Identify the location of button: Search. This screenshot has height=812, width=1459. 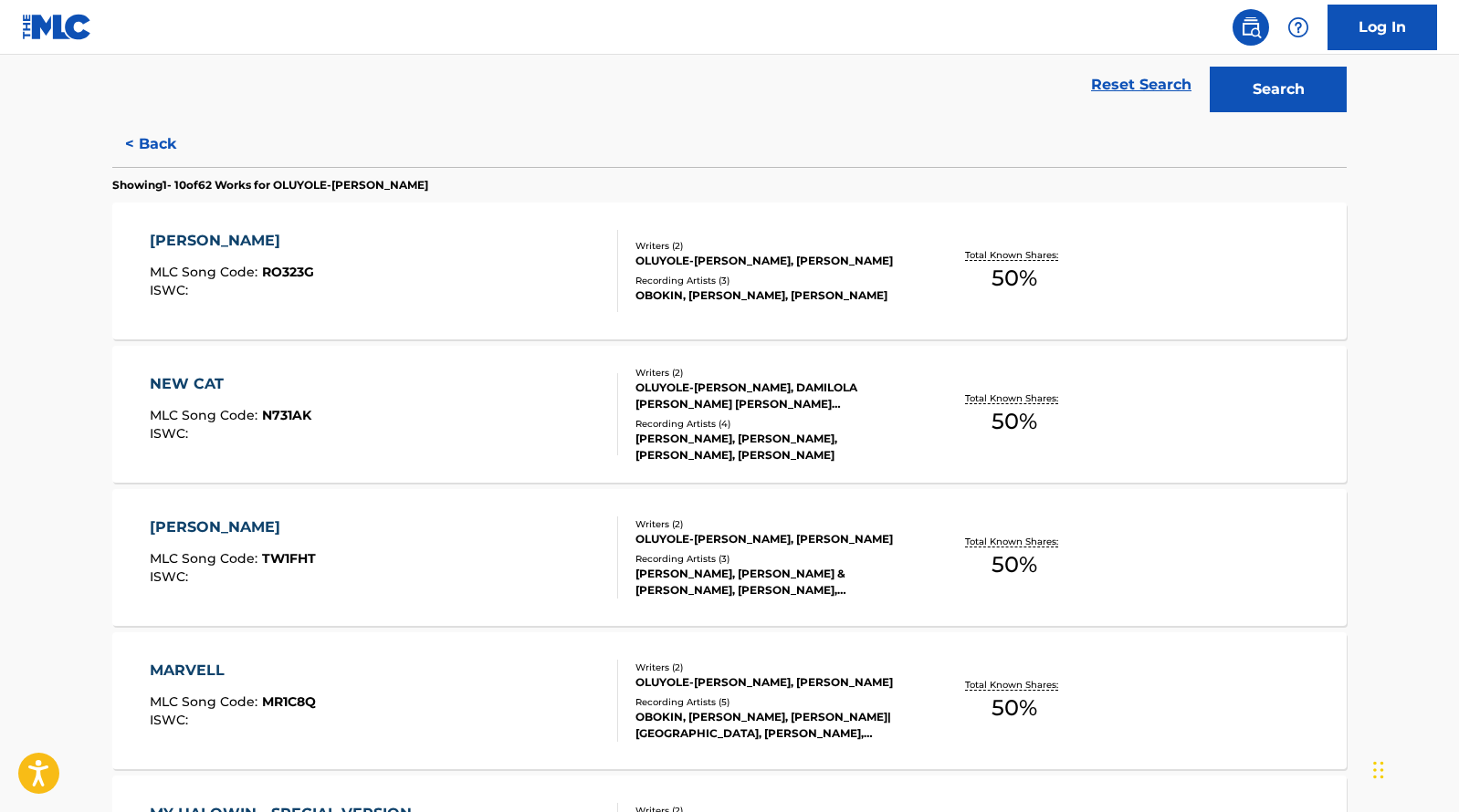
(1278, 89).